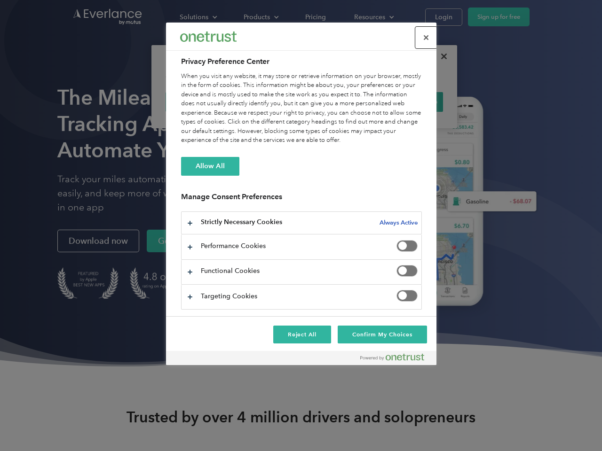 The width and height of the screenshot is (602, 451). What do you see at coordinates (426, 38) in the screenshot?
I see `button: Close` at bounding box center [426, 38].